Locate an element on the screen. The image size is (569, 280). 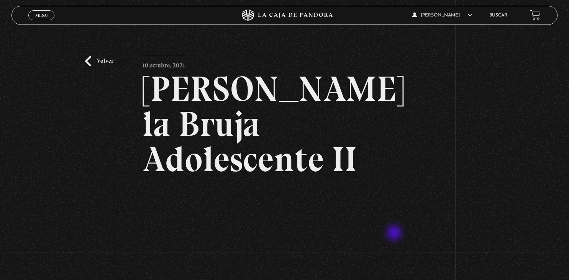
span: Menu is located at coordinates (41, 15).